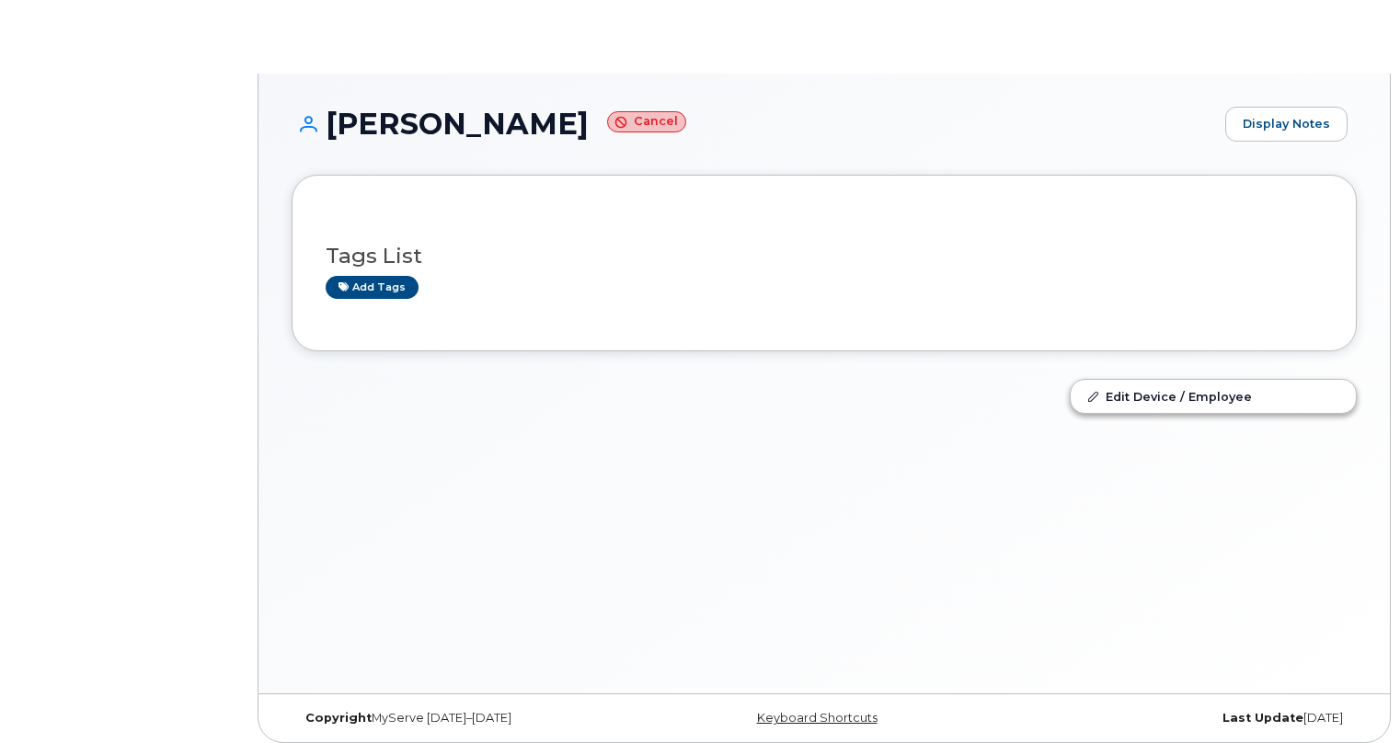  What do you see at coordinates (1286, 124) in the screenshot?
I see `a: Display Notes` at bounding box center [1286, 124].